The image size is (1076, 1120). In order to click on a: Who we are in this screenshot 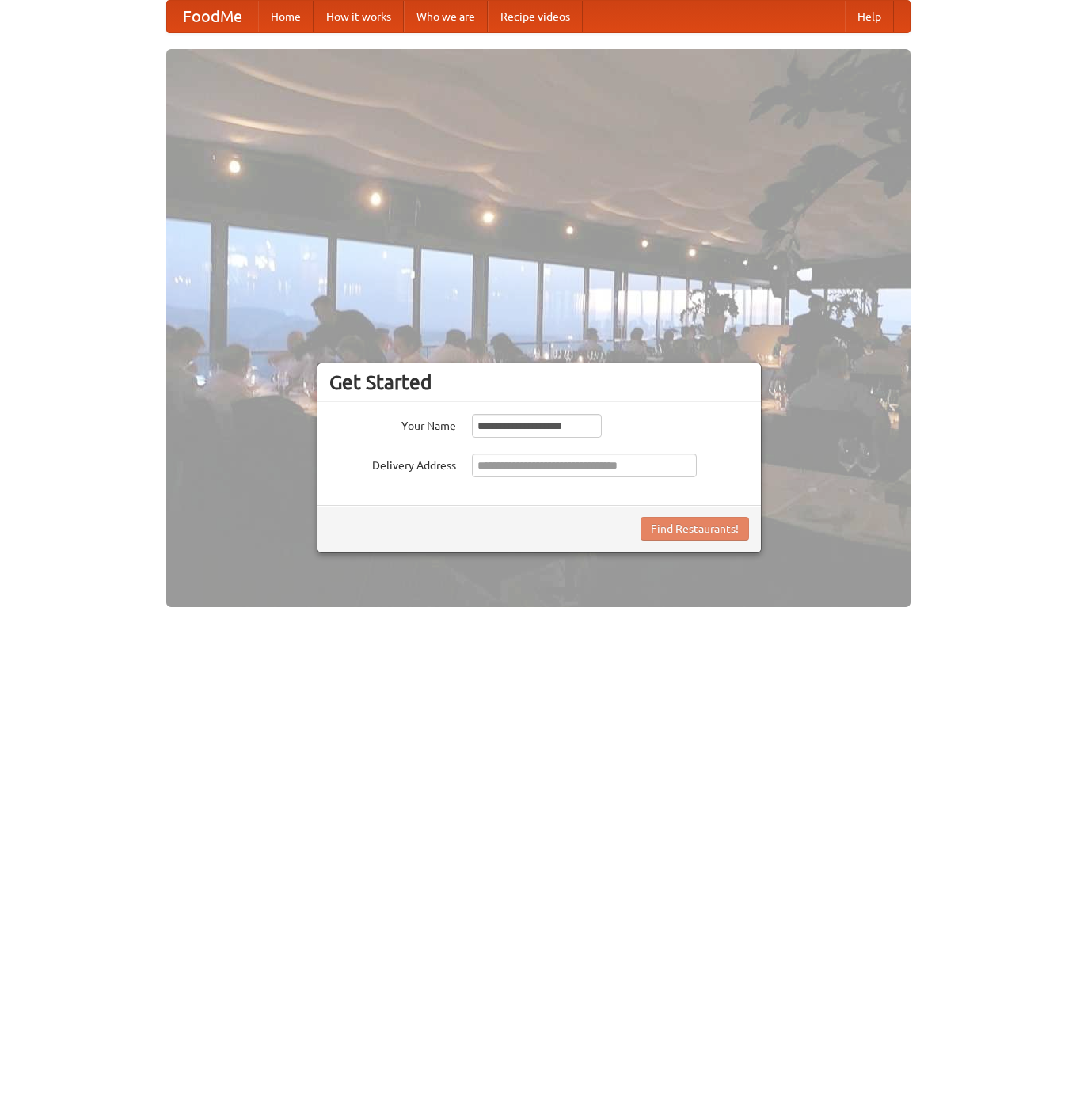, I will do `click(446, 17)`.